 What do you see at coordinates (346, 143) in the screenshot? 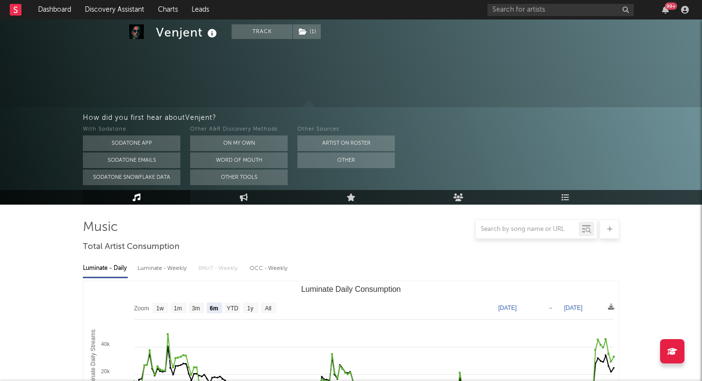
I see `button: Artist on Roster` at bounding box center [346, 143].